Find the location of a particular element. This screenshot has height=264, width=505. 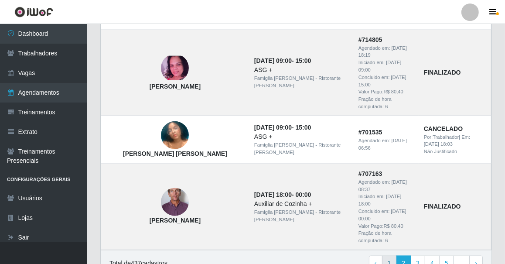

strong: # 714805 is located at coordinates (370, 40).